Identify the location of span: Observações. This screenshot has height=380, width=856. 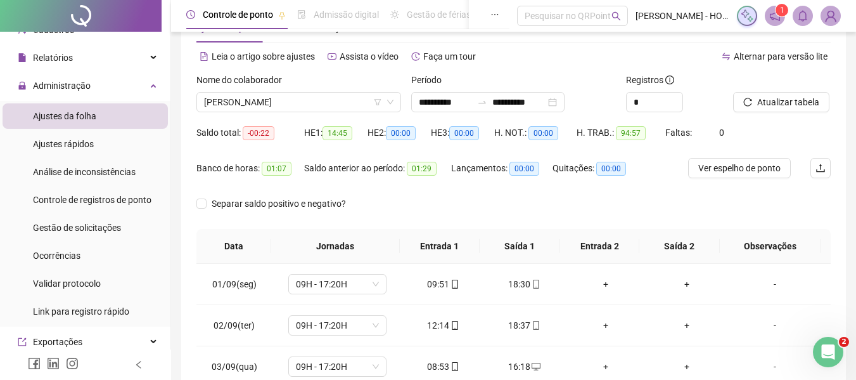
(771, 246).